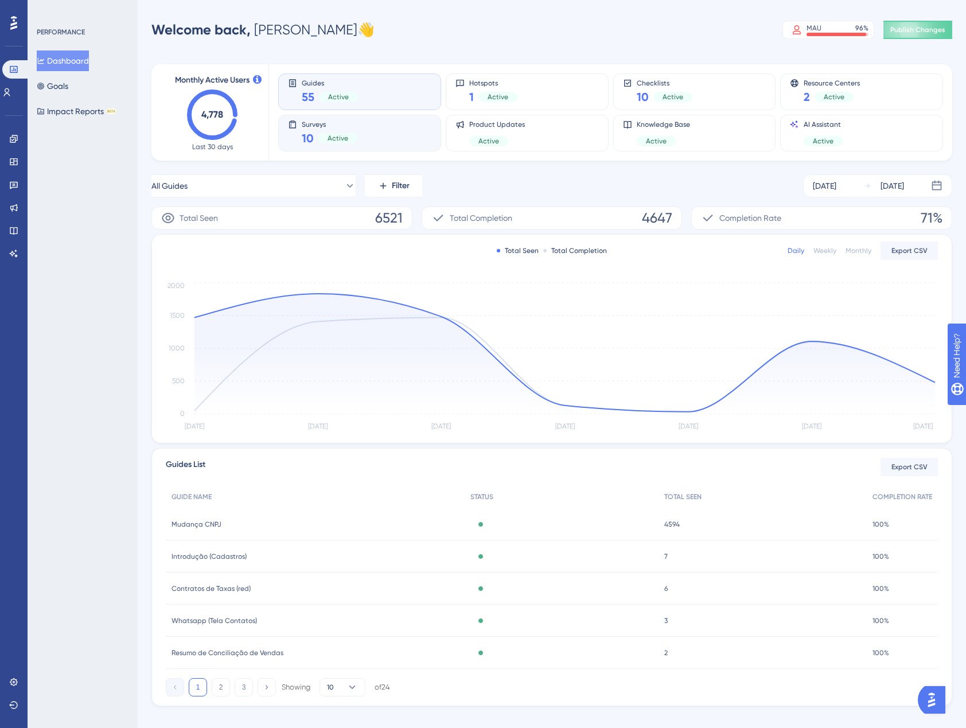 This screenshot has width=966, height=728. Describe the element at coordinates (666, 588) in the screenshot. I see `span: 6` at that location.